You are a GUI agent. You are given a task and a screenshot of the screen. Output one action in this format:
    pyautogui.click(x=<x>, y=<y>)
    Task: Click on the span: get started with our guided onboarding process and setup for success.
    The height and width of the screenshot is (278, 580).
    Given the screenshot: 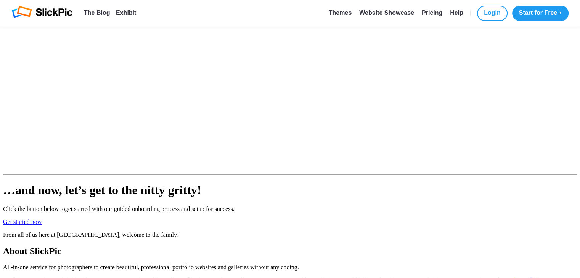 What is the action you would take?
    pyautogui.click(x=150, y=209)
    